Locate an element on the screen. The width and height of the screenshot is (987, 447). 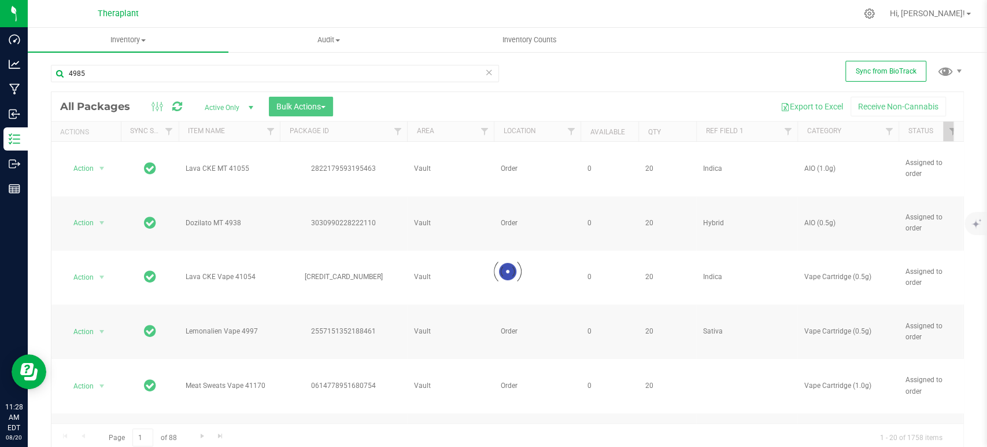
div: Manage settings is located at coordinates (869, 13).